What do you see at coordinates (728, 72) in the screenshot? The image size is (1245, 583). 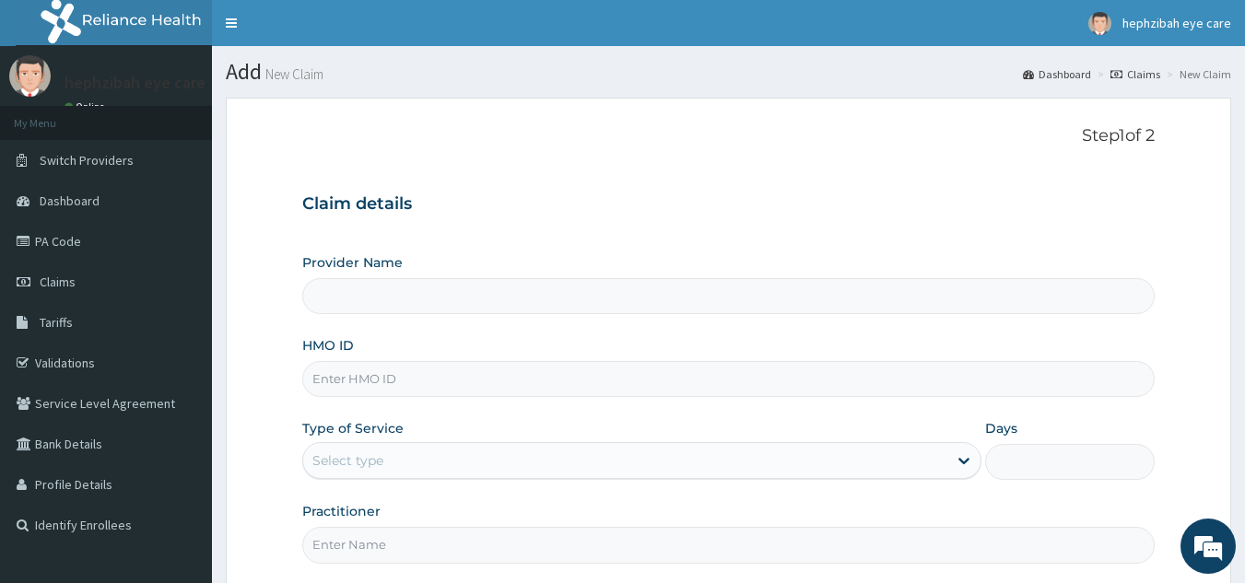 I see `h1: Add` at bounding box center [728, 72].